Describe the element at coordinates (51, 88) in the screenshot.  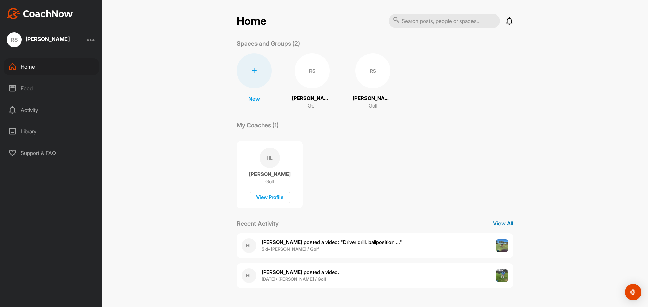
I see `div: Feed` at that location.